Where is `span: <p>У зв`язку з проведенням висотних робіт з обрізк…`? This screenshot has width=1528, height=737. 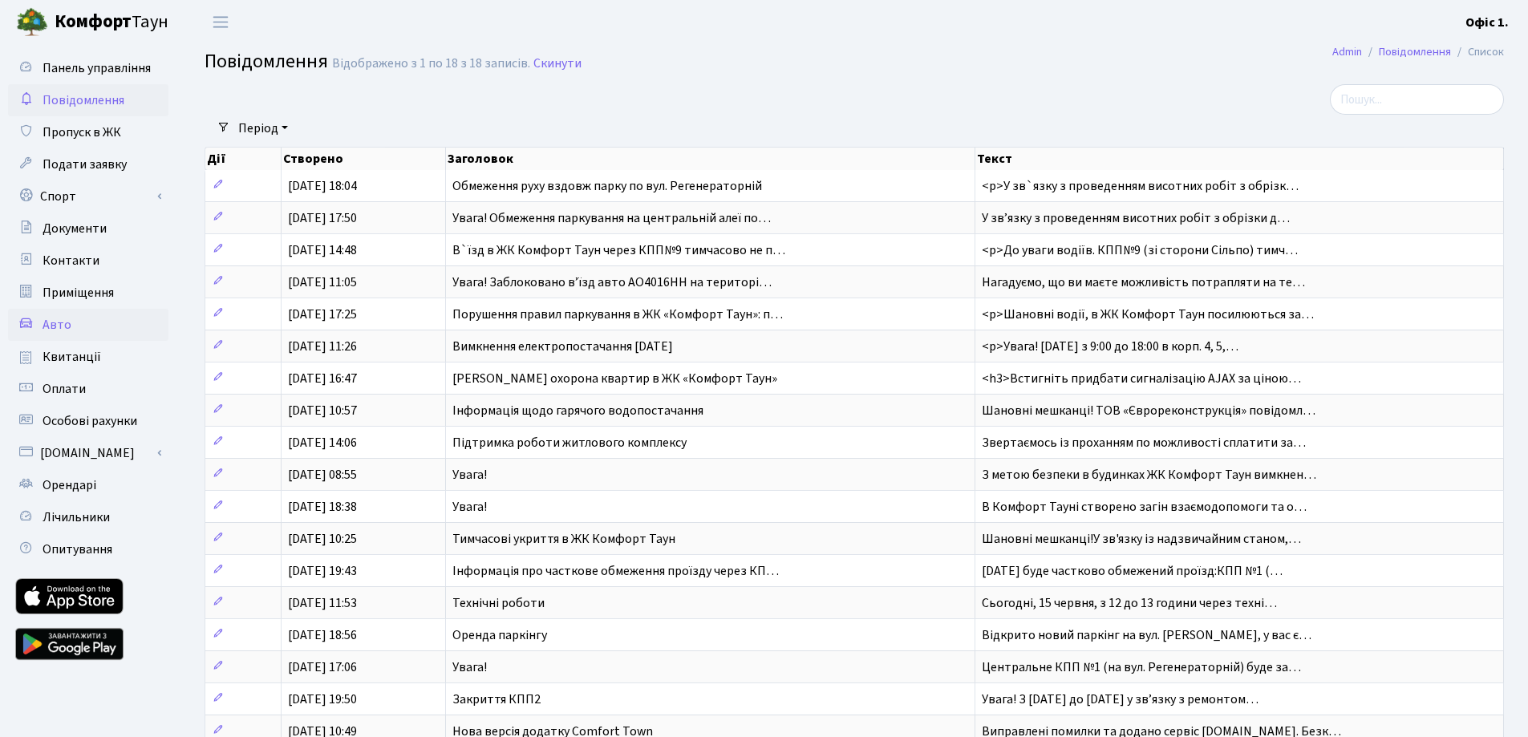
span: <p>У зв`язку з проведенням висотних робіт з обрізк… is located at coordinates (1140, 186).